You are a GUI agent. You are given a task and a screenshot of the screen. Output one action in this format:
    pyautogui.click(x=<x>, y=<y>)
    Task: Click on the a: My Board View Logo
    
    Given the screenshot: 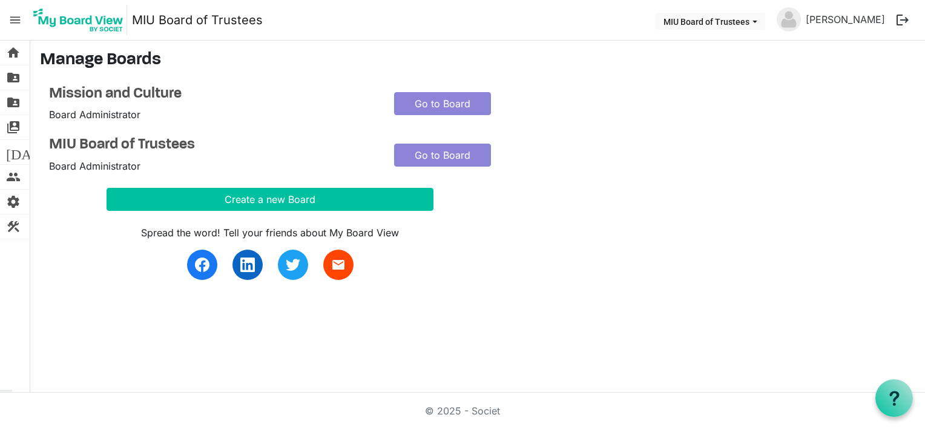 What is the action you would take?
    pyautogui.click(x=81, y=20)
    